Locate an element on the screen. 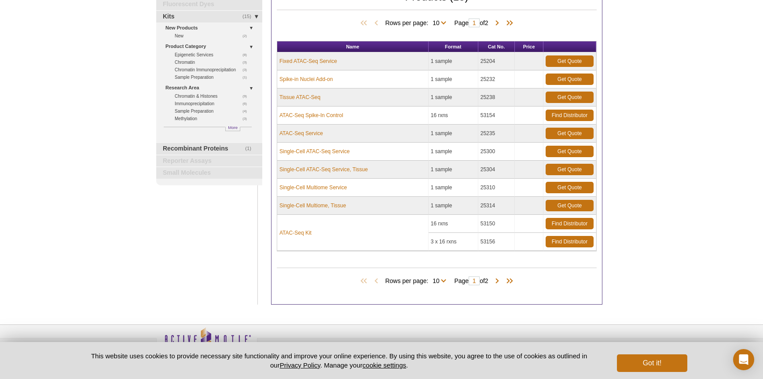 The image size is (763, 379). a: Small Molecules is located at coordinates (209, 173).